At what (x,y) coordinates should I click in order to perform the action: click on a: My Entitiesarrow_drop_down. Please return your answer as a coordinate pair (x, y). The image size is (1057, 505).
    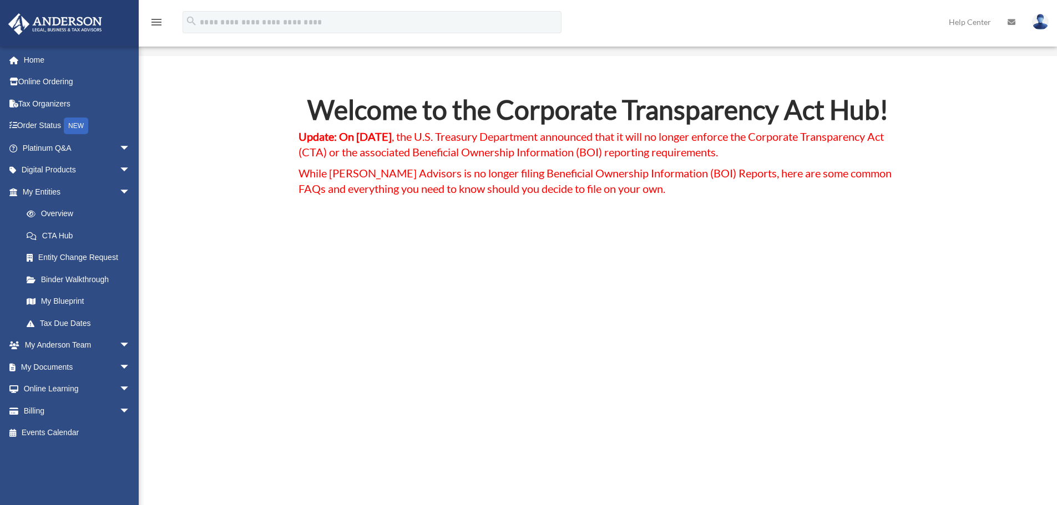
    Looking at the image, I should click on (77, 192).